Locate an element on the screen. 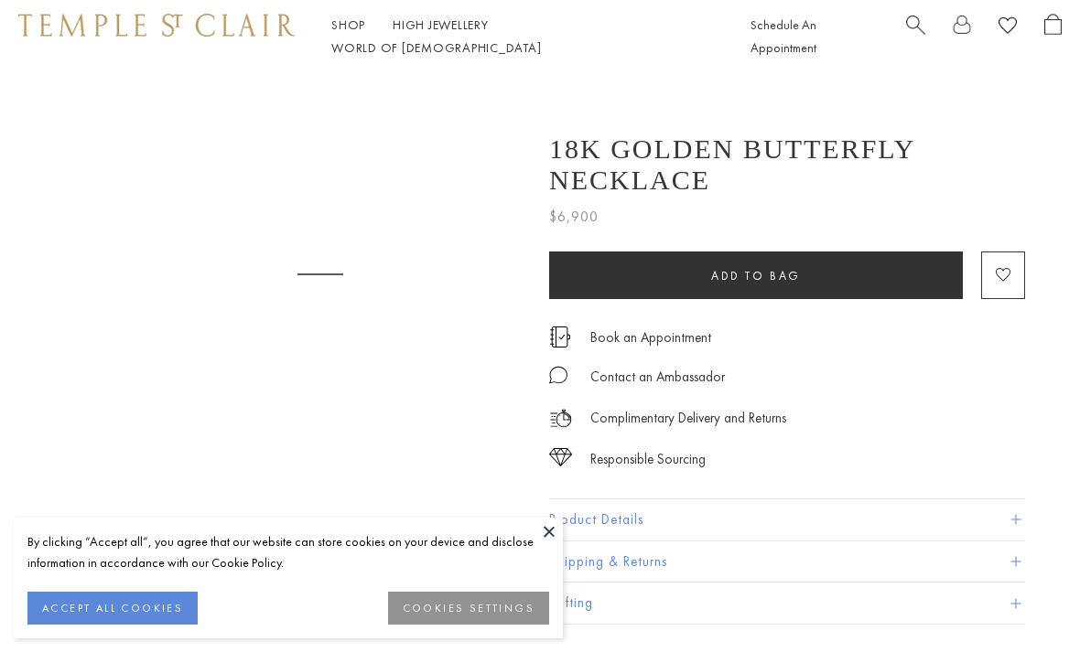 This screenshot has height=652, width=1080. div: Contact an Ambassador is located at coordinates (657, 377).